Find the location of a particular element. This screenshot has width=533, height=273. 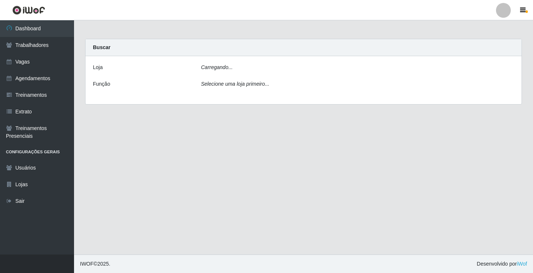

strong: Buscar is located at coordinates (101, 47).